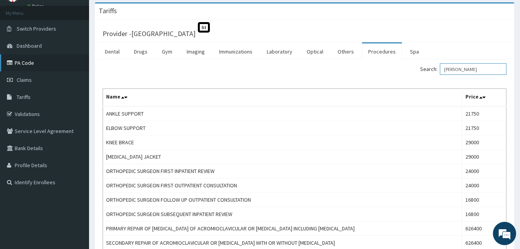 The height and width of the screenshot is (249, 520). Describe the element at coordinates (36, 29) in the screenshot. I see `span: Switch Providers` at that location.